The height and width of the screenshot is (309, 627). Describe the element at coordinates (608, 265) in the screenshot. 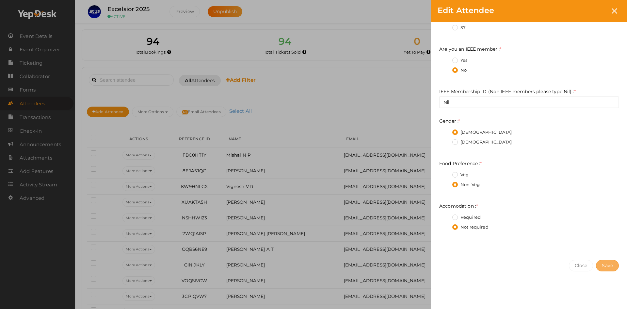

I see `button: Save` at that location.